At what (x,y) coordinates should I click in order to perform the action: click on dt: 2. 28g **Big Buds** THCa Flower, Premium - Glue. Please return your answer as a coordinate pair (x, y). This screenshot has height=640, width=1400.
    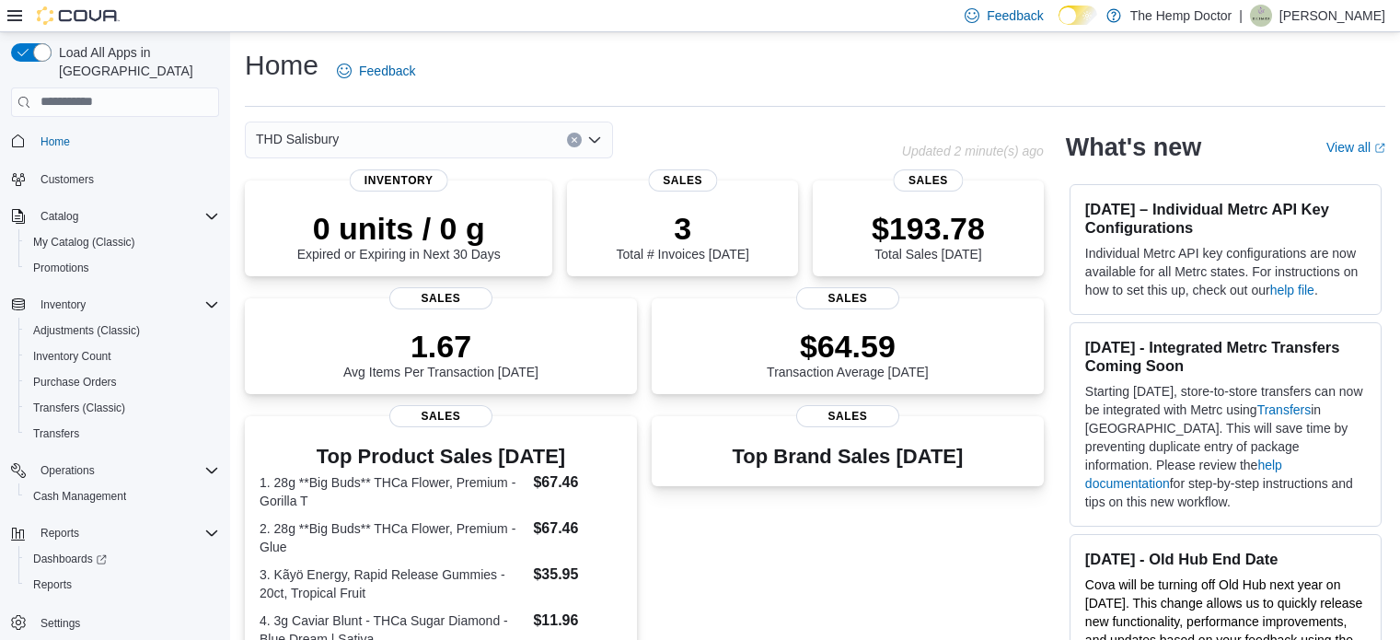
    Looking at the image, I should click on (392, 538).